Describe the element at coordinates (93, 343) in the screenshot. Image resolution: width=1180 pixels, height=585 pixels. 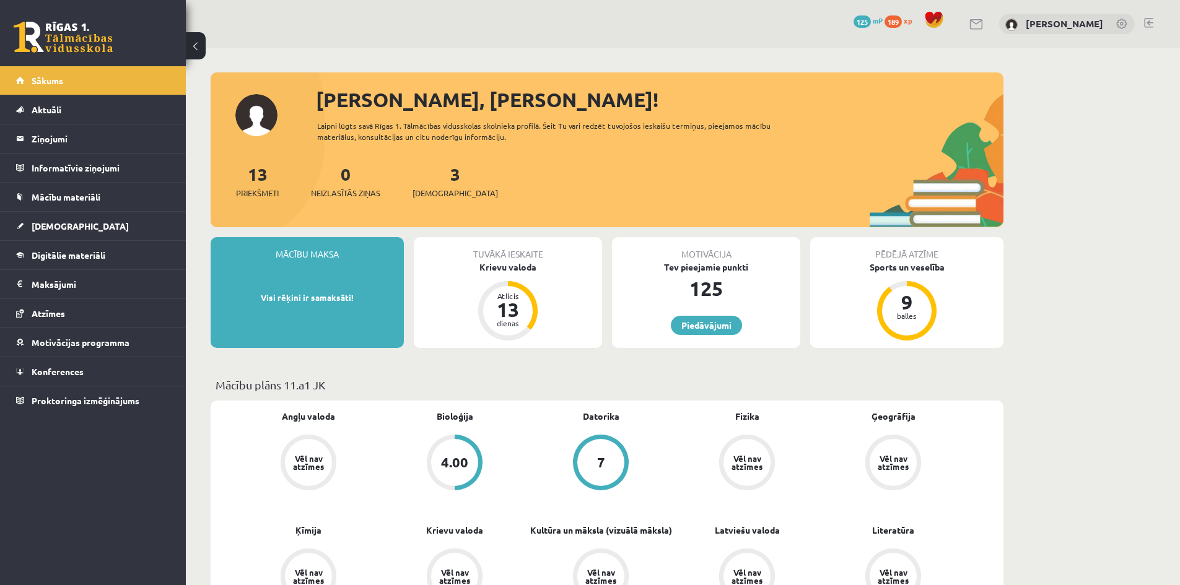
I see `a: Motivācijas programma` at that location.